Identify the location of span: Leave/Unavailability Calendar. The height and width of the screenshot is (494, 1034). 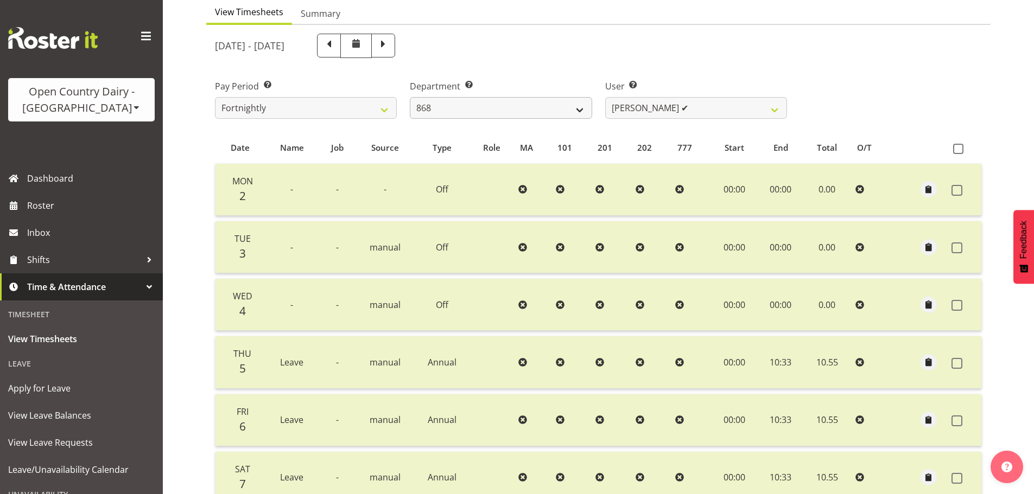
(81, 470).